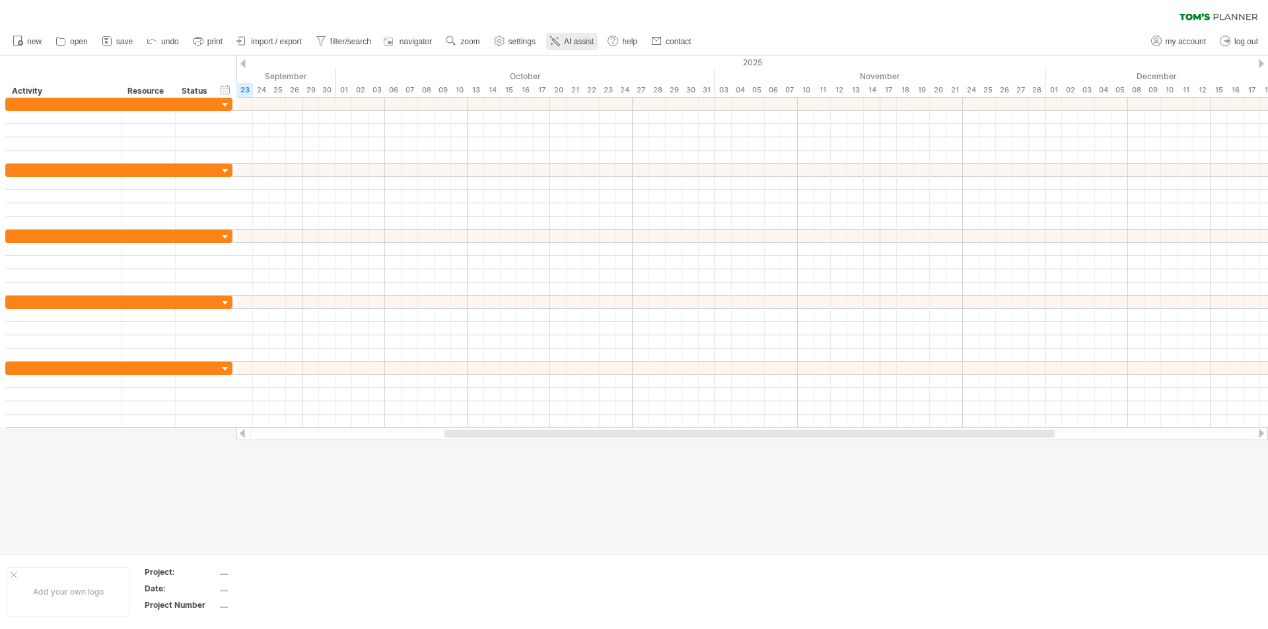 This screenshot has height=629, width=1268. I want to click on div: Activity, so click(63, 91).